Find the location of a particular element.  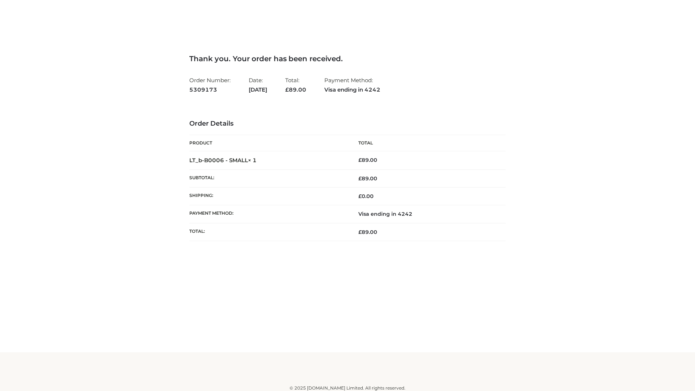

th: Product is located at coordinates (268, 143).